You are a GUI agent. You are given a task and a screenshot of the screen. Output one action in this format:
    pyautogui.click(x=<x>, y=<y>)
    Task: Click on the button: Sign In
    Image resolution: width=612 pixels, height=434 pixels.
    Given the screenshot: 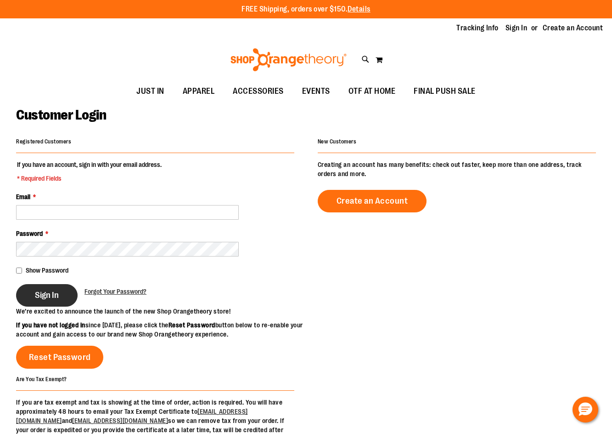 What is the action you would take?
    pyautogui.click(x=47, y=295)
    